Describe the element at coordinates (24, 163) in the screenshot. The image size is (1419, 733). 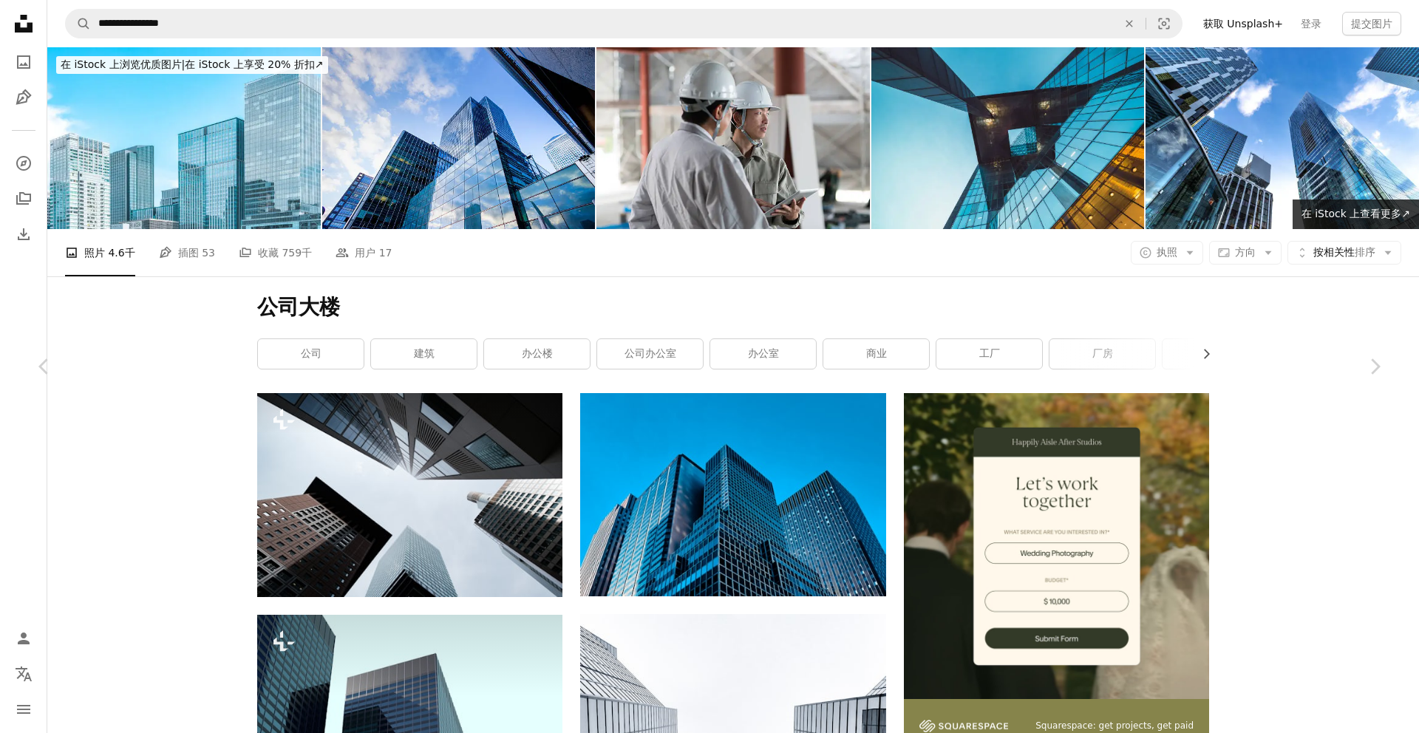
I see `a: 探索` at that location.